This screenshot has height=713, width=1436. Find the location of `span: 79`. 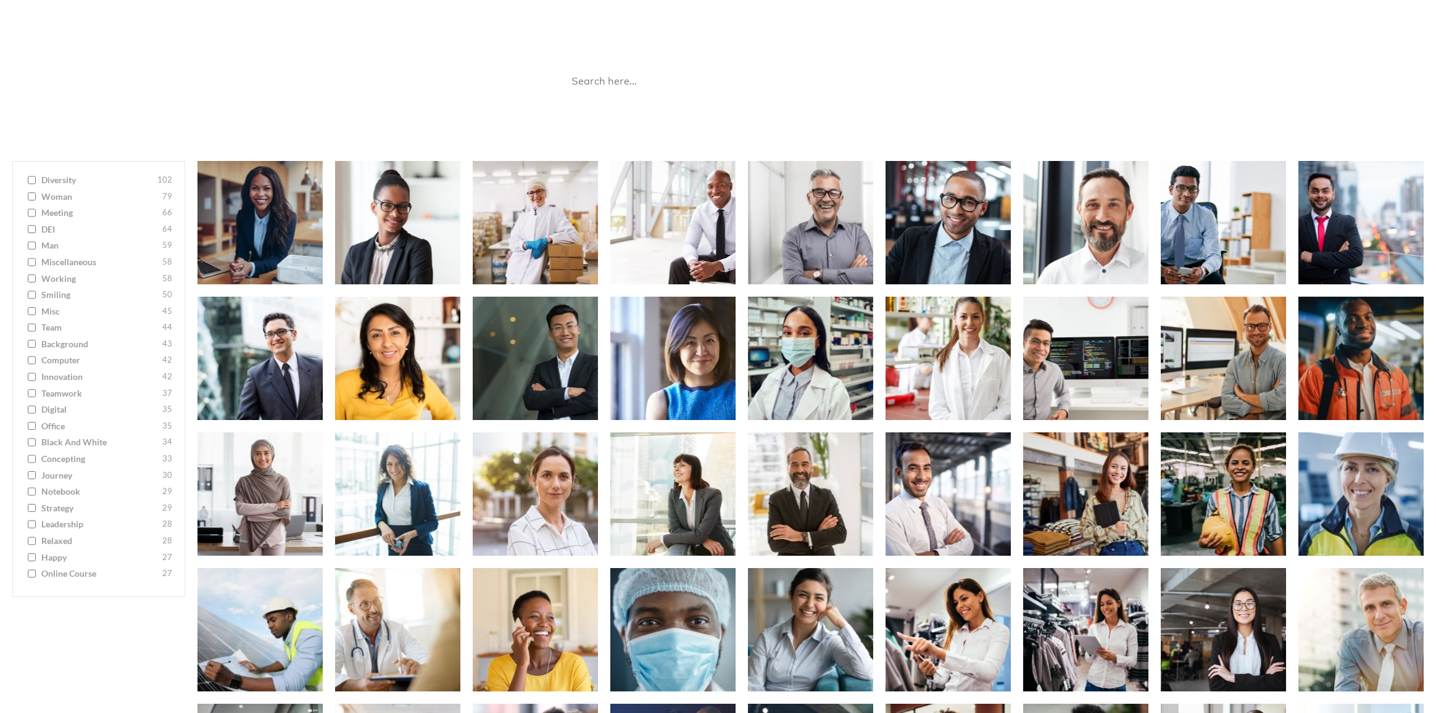

span: 79 is located at coordinates (167, 197).